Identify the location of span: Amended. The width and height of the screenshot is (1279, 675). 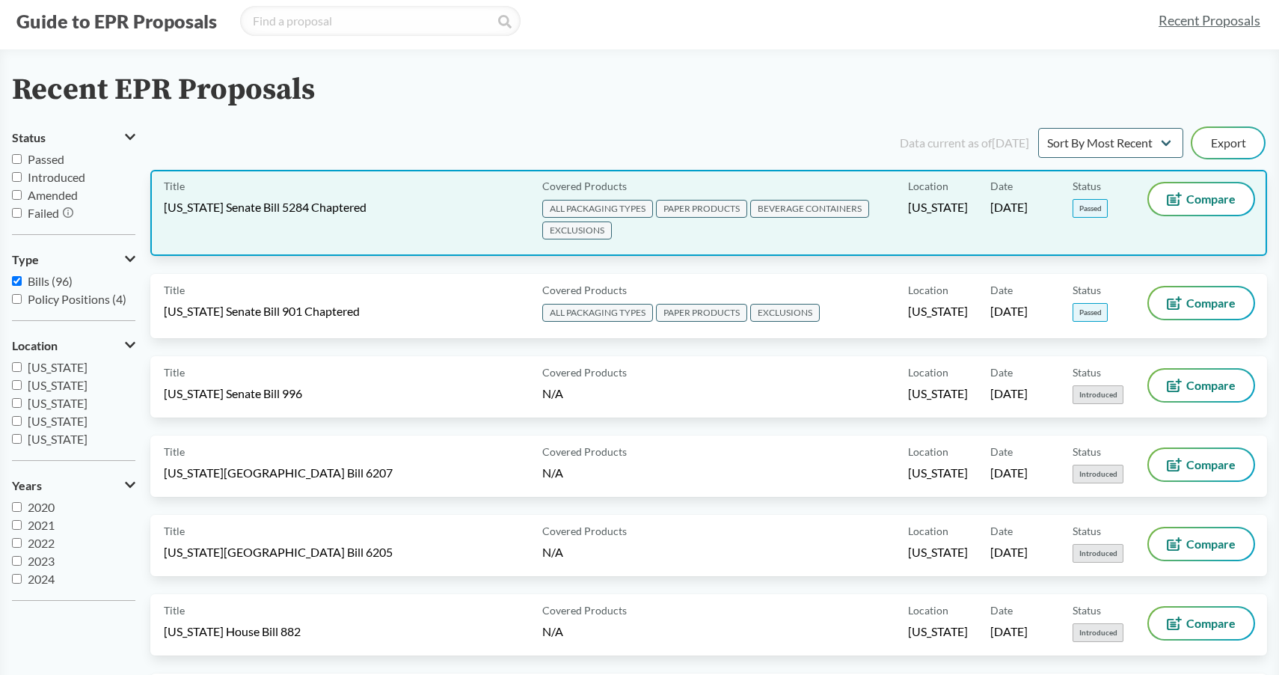
(52, 195).